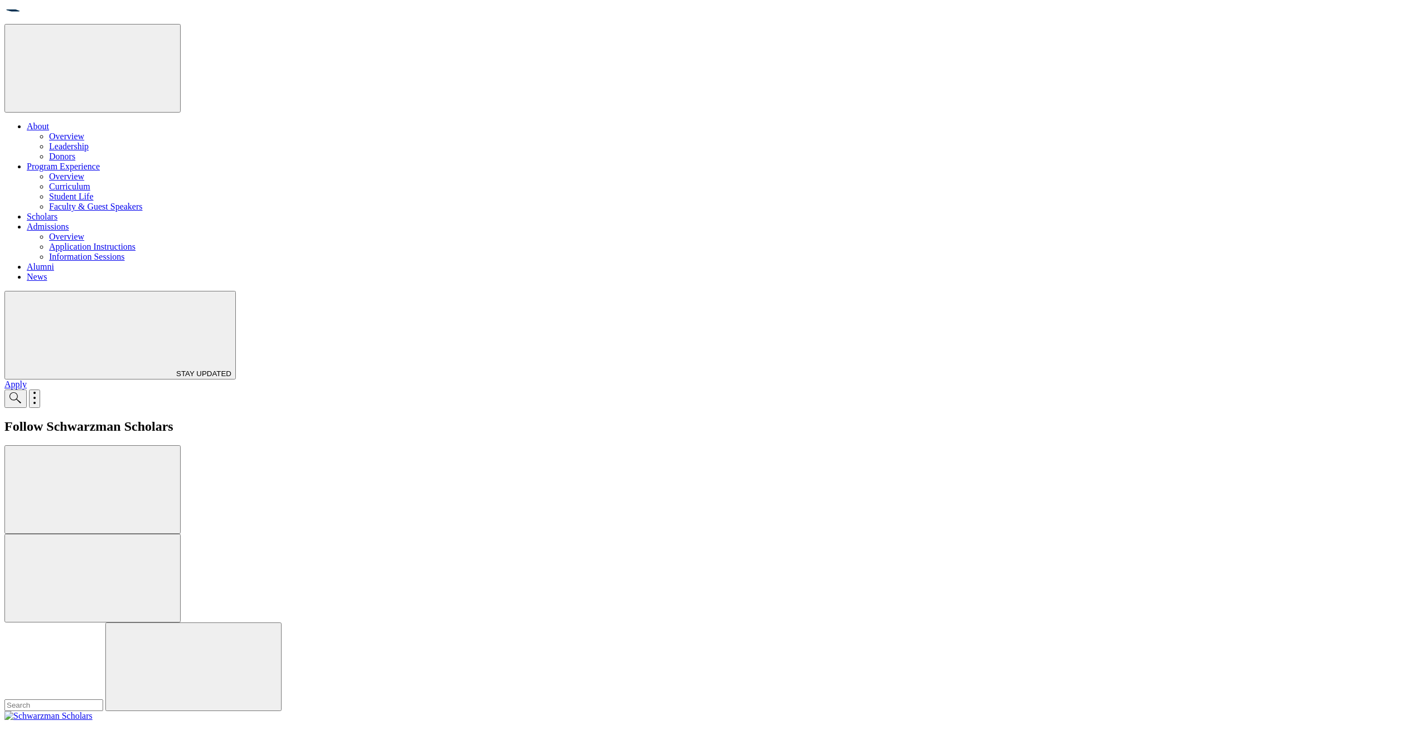 Image resolution: width=1419 pixels, height=735 pixels. I want to click on a: Admissions, so click(48, 226).